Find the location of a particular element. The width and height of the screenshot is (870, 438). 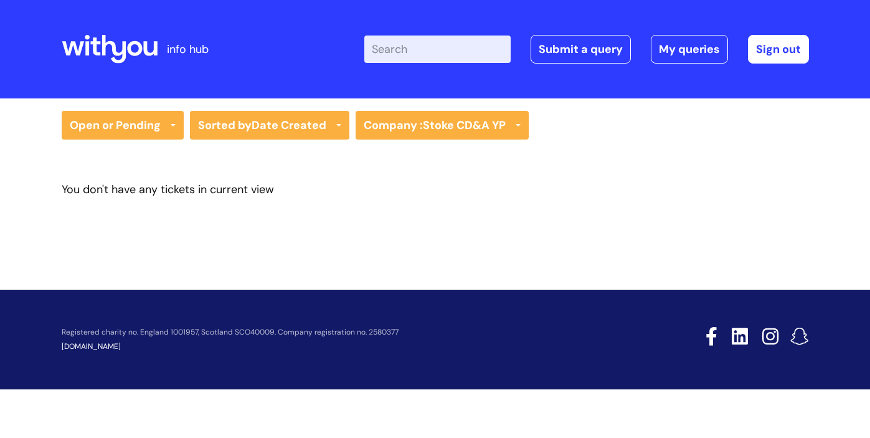

a: Open or Pending is located at coordinates (123, 125).